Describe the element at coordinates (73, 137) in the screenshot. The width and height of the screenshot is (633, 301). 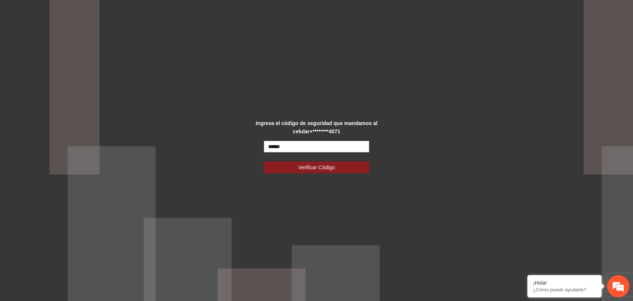
I see `span: Estamos en línea.` at that location.